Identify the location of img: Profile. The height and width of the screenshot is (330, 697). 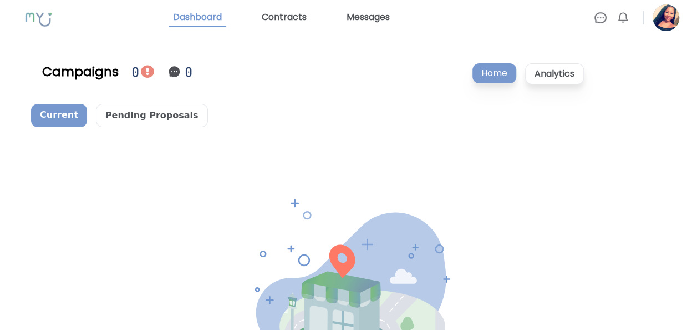
(666, 18).